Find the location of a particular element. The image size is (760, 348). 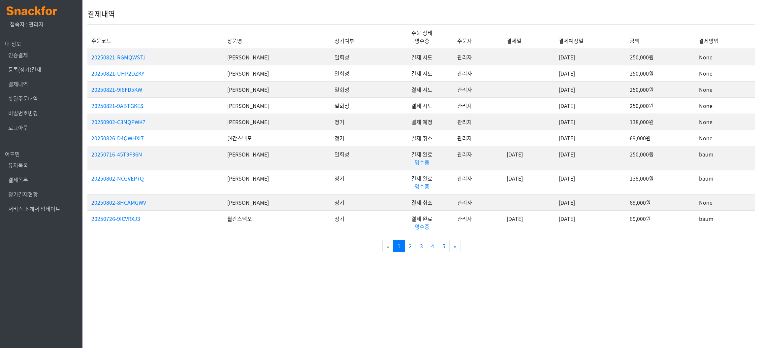

a: 20250821-UHP2DZKY is located at coordinates (118, 73).